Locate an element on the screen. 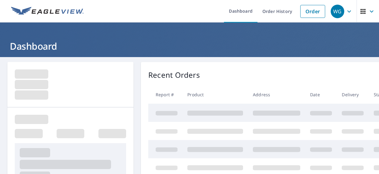  th: Report # is located at coordinates (165, 94).